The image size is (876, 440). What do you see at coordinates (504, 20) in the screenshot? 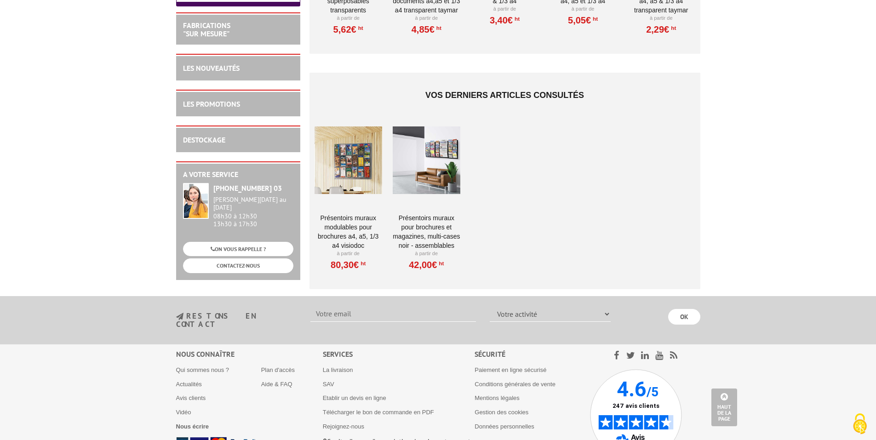
I see `a: 3,40€HT` at bounding box center [504, 20].